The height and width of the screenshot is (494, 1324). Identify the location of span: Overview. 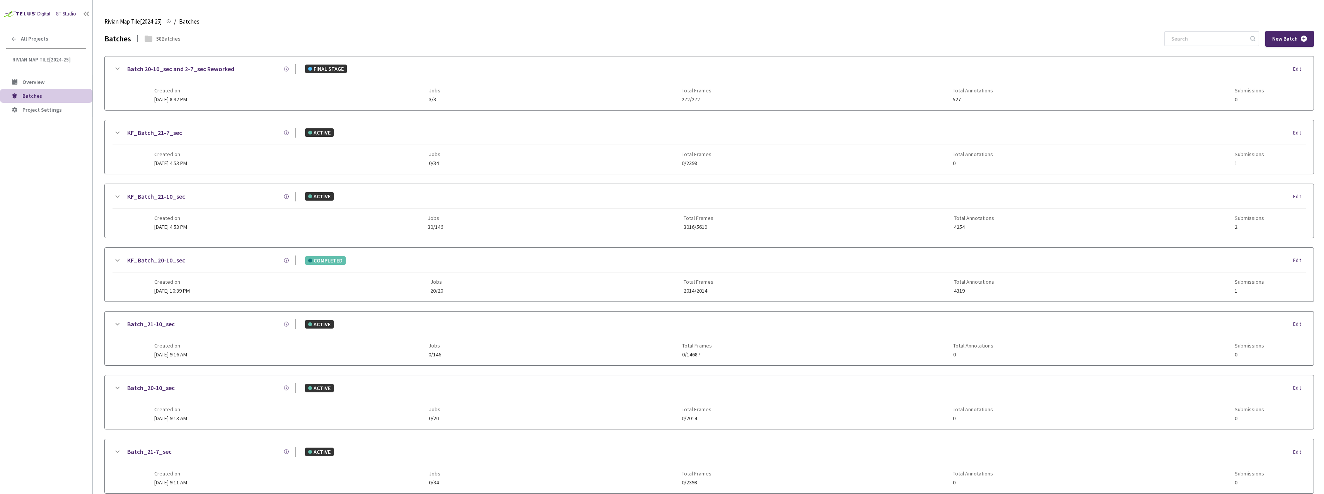
(33, 82).